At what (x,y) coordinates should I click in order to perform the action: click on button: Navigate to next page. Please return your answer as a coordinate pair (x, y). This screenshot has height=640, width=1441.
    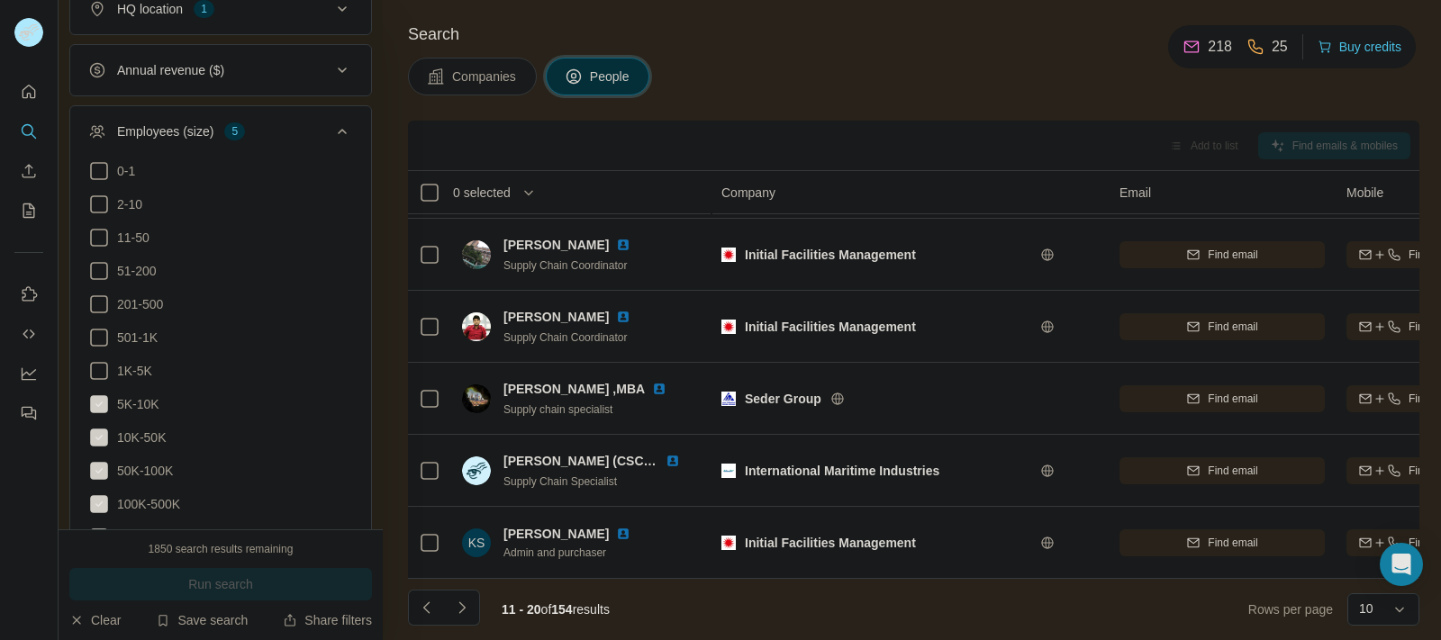
    Looking at the image, I should click on (462, 608).